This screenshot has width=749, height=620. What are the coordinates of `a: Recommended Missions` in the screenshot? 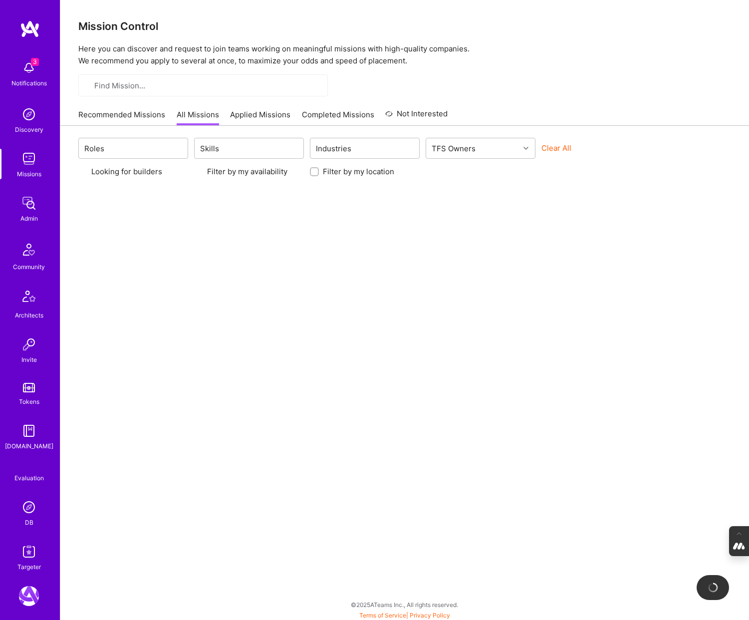 It's located at (122, 117).